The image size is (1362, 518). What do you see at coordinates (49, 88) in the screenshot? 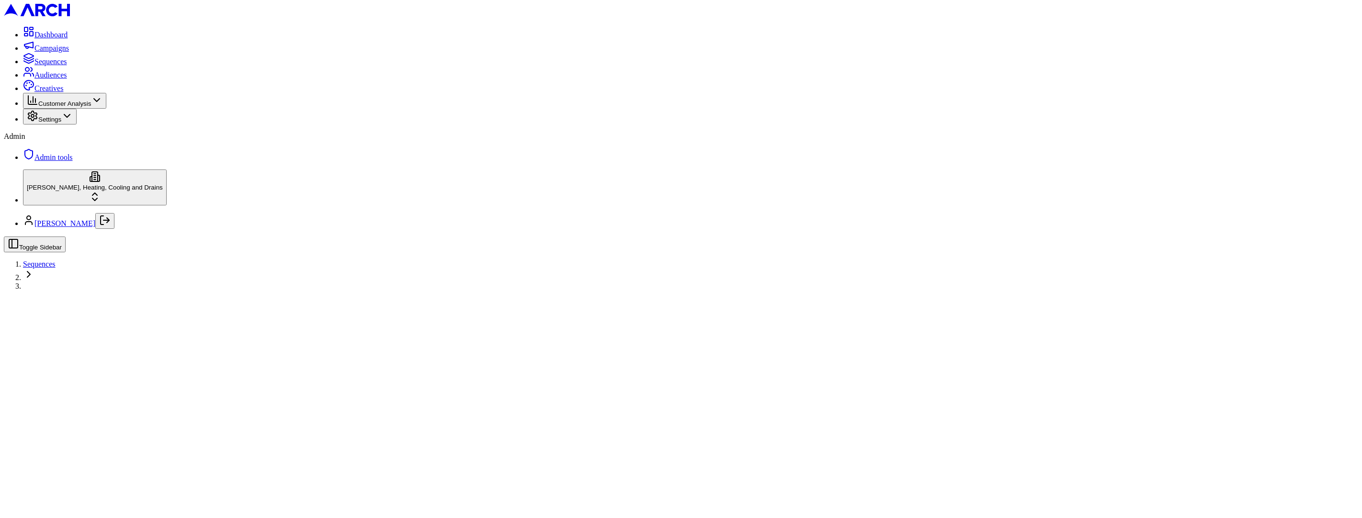
I see `span: Creatives` at bounding box center [49, 88].